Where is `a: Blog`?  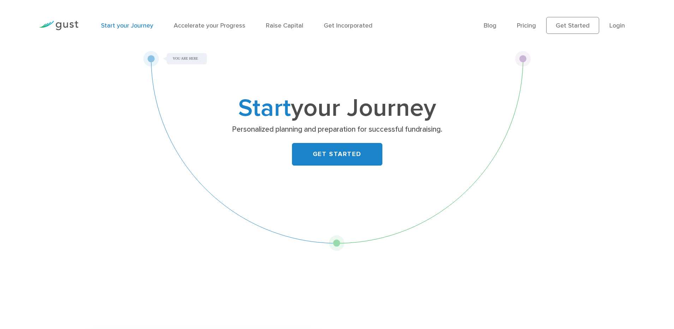 a: Blog is located at coordinates (490, 25).